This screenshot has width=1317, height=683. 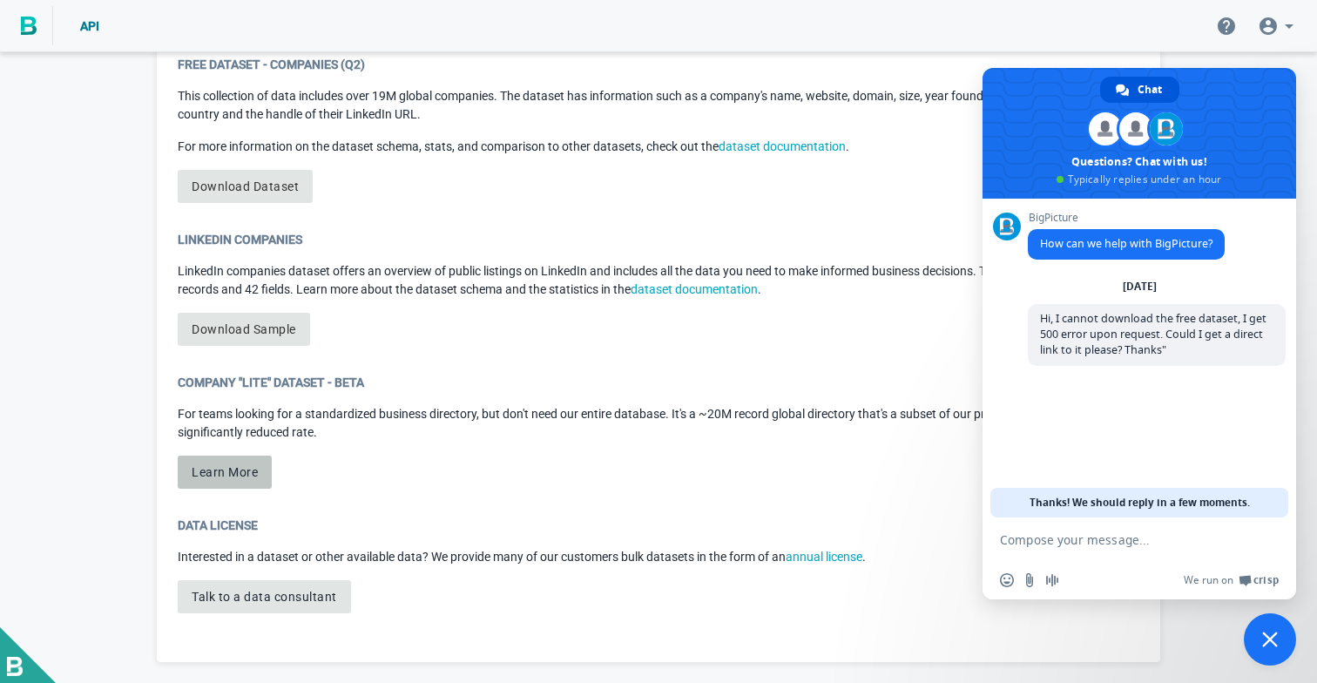 What do you see at coordinates (659, 382) in the screenshot?
I see `div: Company "Lite" Dataset - Beta` at bounding box center [659, 382].